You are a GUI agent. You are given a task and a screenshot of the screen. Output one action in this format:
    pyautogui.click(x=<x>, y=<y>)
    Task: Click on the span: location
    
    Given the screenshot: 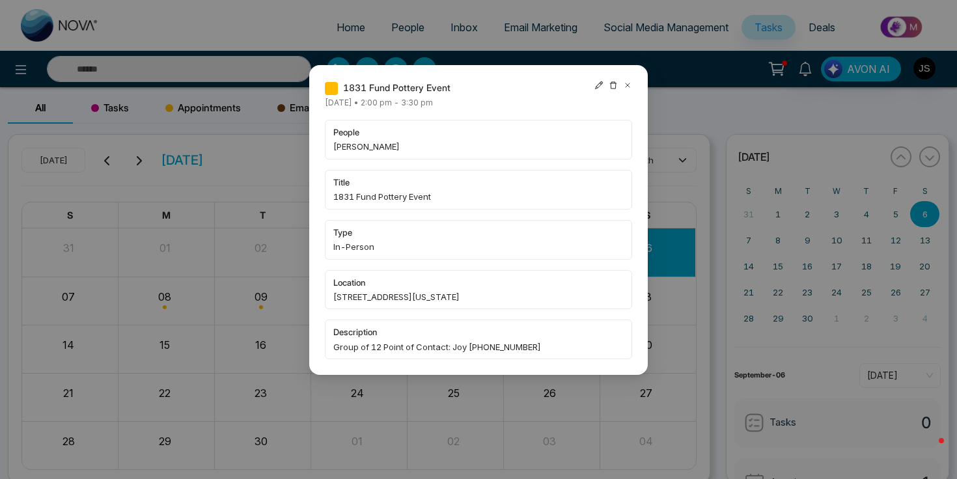 What is the action you would take?
    pyautogui.click(x=478, y=283)
    